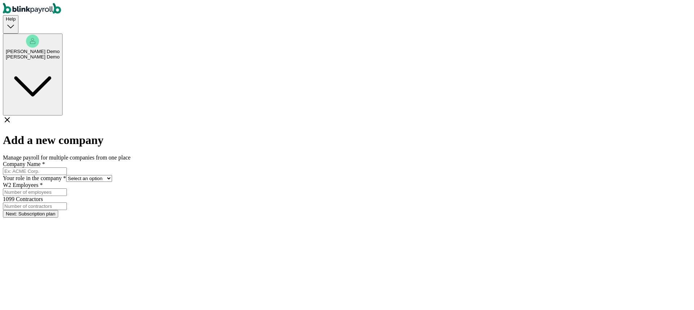 Image resolution: width=694 pixels, height=310 pixels. Describe the element at coordinates (34, 178) in the screenshot. I see `label: Your role in the company` at that location.